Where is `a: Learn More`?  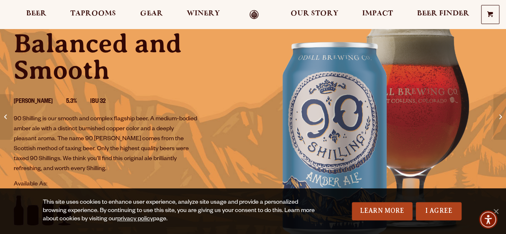 a: Learn More is located at coordinates (382, 212).